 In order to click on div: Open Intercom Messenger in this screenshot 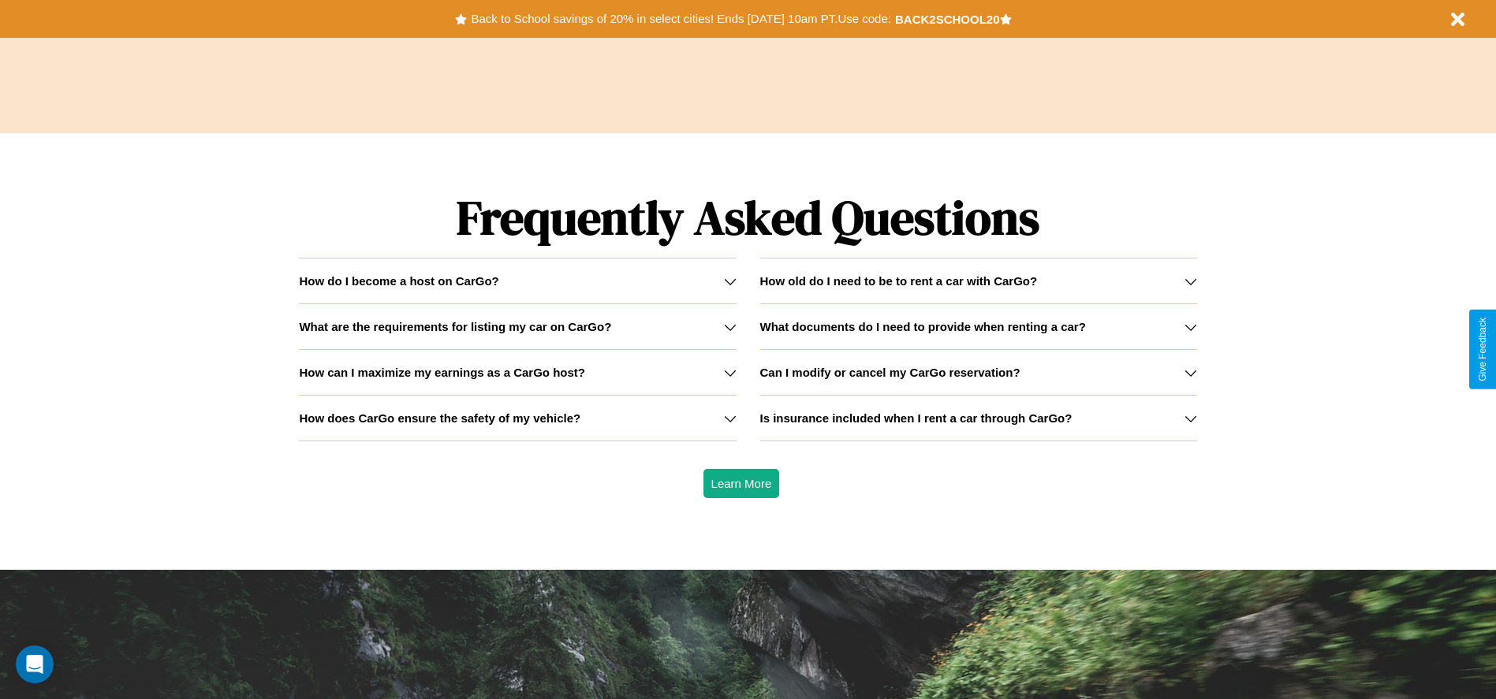, I will do `click(35, 665)`.